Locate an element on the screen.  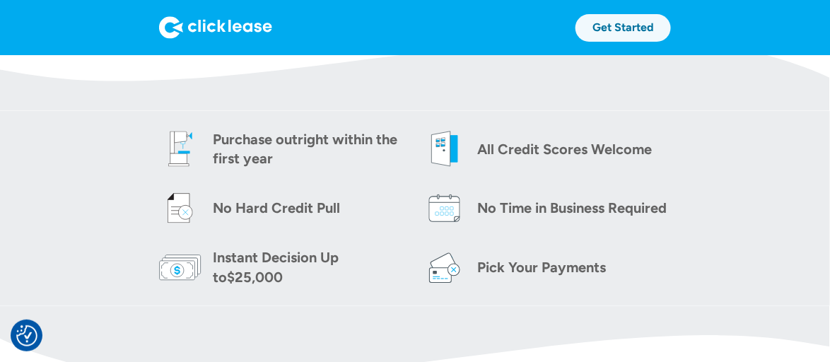
img: money icon is located at coordinates (180, 268).